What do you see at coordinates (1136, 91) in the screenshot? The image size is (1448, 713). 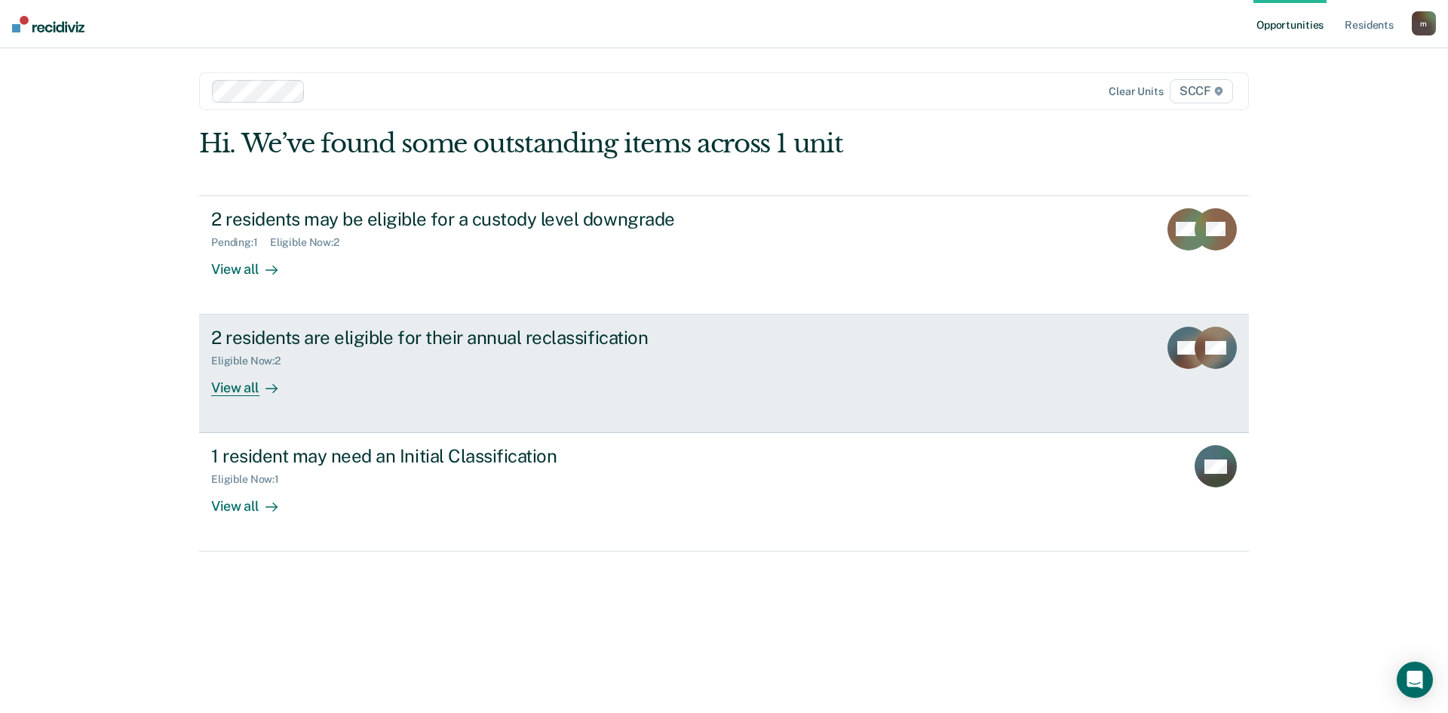 I see `div: Clear units` at bounding box center [1136, 91].